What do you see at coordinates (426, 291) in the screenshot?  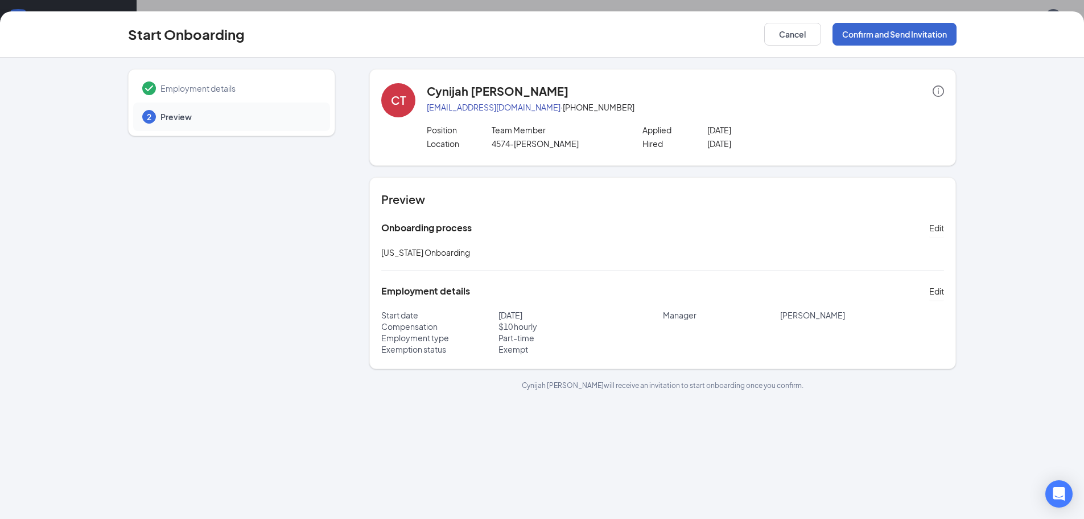 I see `h5: Employment details` at bounding box center [426, 291].